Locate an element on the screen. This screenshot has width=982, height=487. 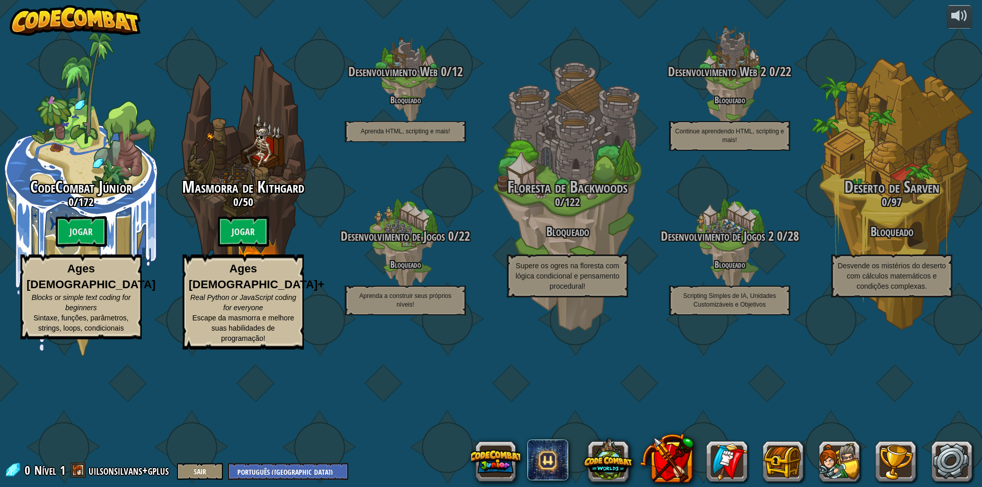
span: Scripting Simples de IA, Unidades Customizáveis e Objetivos is located at coordinates (729, 300).